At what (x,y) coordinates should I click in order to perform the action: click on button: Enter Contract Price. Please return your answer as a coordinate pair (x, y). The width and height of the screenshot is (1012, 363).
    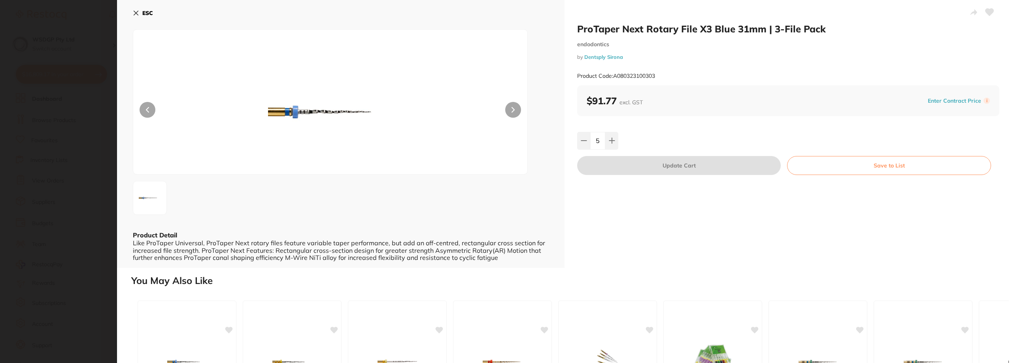
    Looking at the image, I should click on (955, 101).